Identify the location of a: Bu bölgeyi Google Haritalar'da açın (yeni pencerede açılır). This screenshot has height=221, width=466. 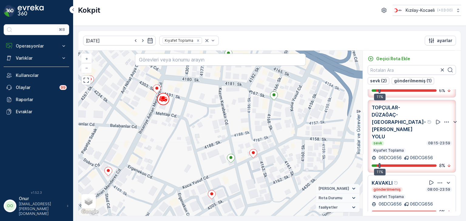
(90, 212).